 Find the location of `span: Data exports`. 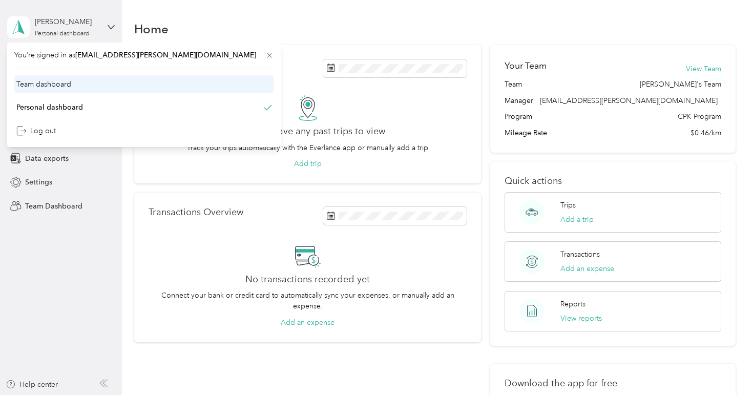

span: Data exports is located at coordinates (47, 158).